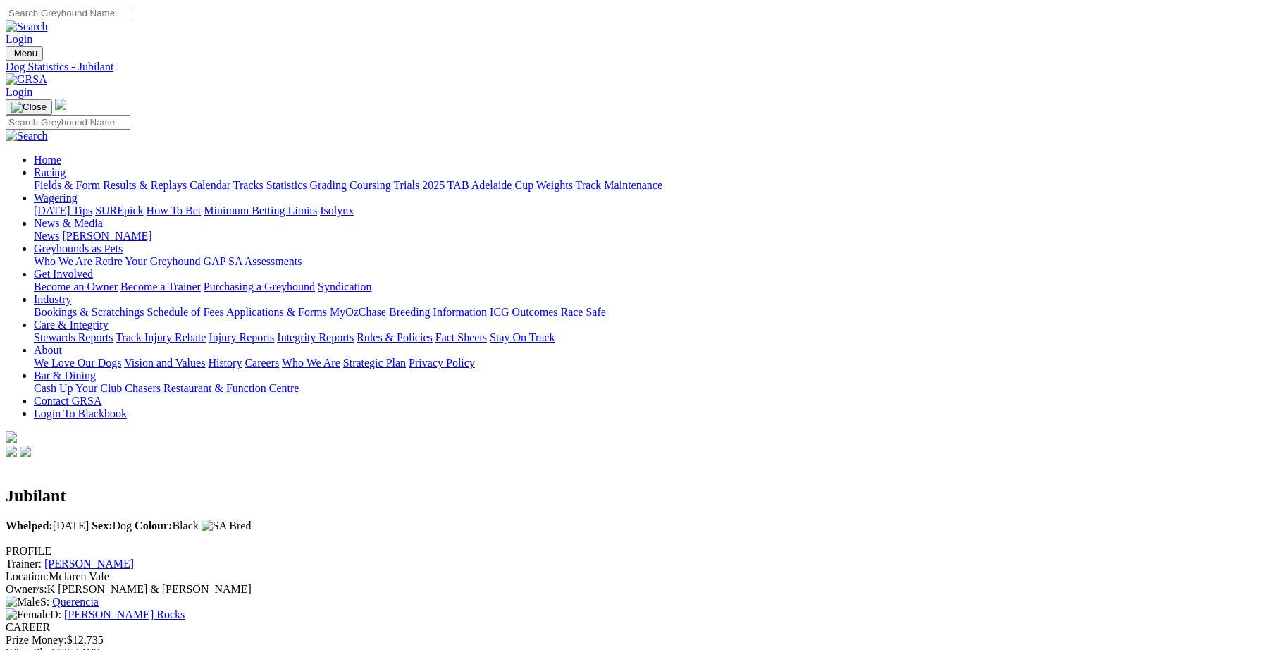 This screenshot has height=650, width=1274. Describe the element at coordinates (26, 588) in the screenshot. I see `span: Owner/s:` at that location.